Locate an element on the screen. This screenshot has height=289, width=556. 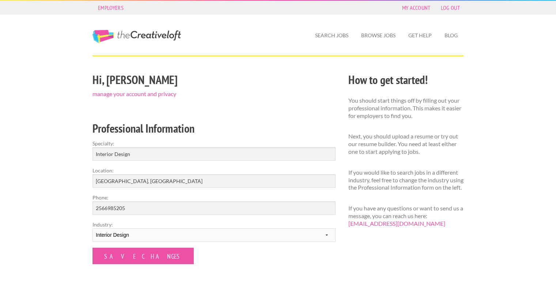
a: Search Jobs is located at coordinates (332, 35).